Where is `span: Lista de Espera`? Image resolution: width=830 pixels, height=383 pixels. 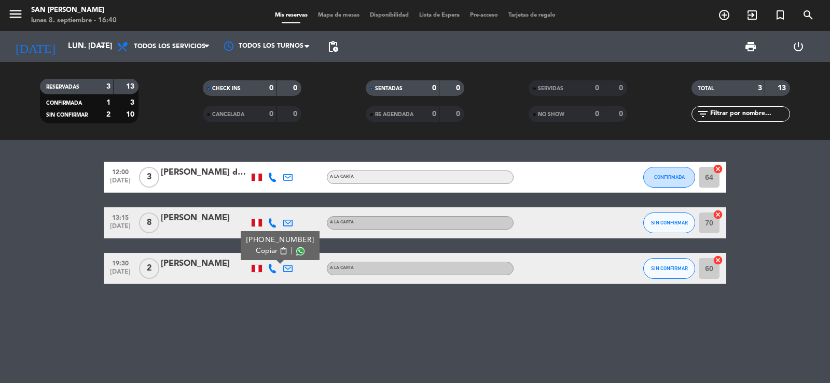 span: Lista de Espera is located at coordinates (439, 15).